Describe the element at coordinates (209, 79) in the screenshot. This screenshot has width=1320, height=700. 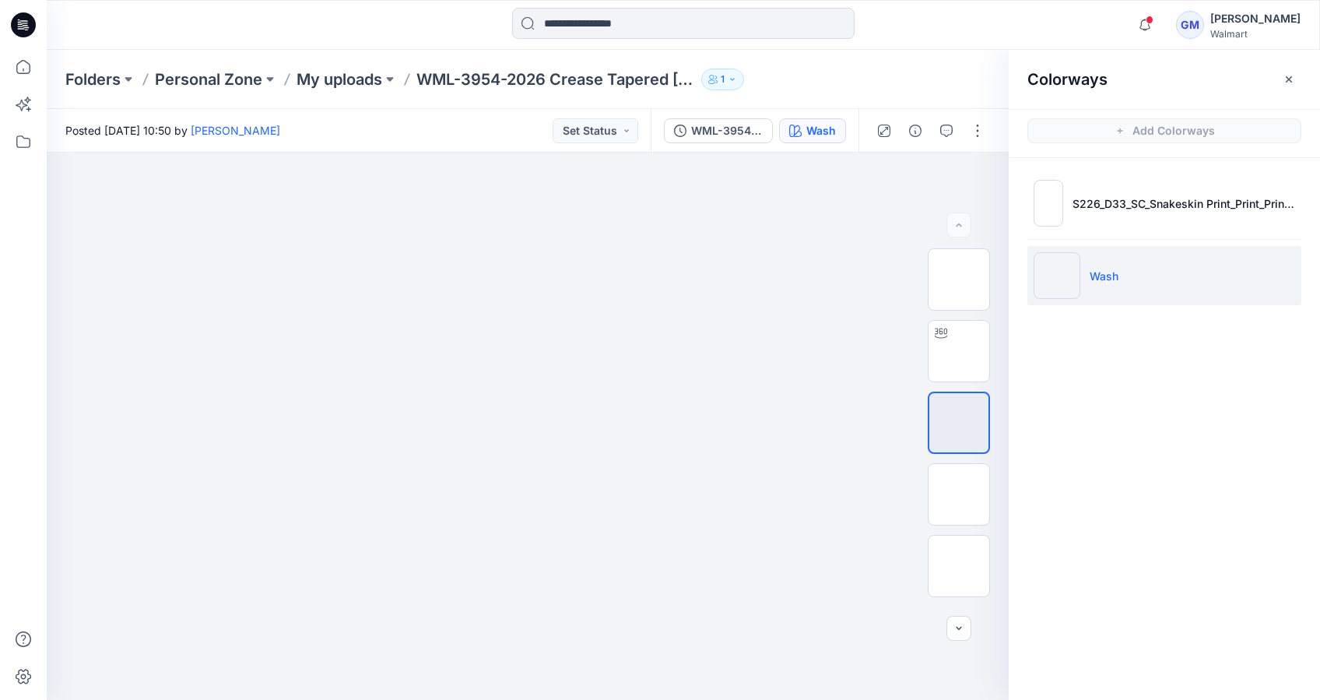
I see `p: Personal Zone` at that location.